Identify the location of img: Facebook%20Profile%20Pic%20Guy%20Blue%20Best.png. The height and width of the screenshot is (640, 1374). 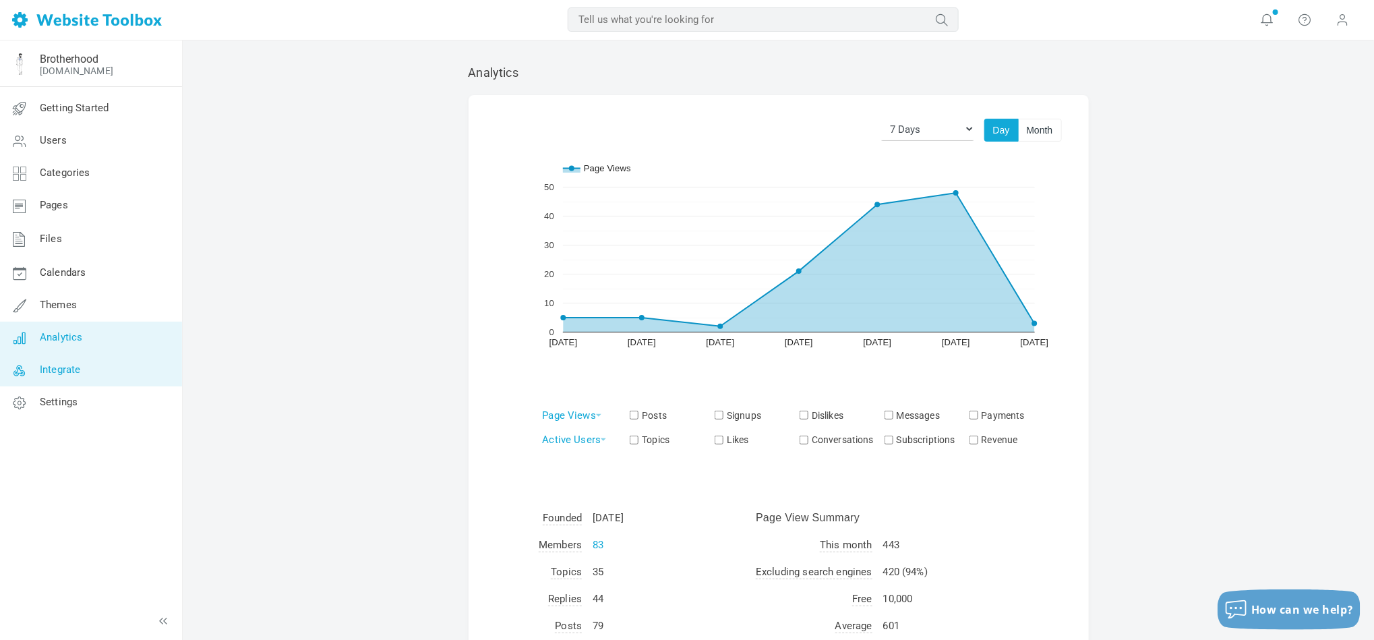
(20, 64).